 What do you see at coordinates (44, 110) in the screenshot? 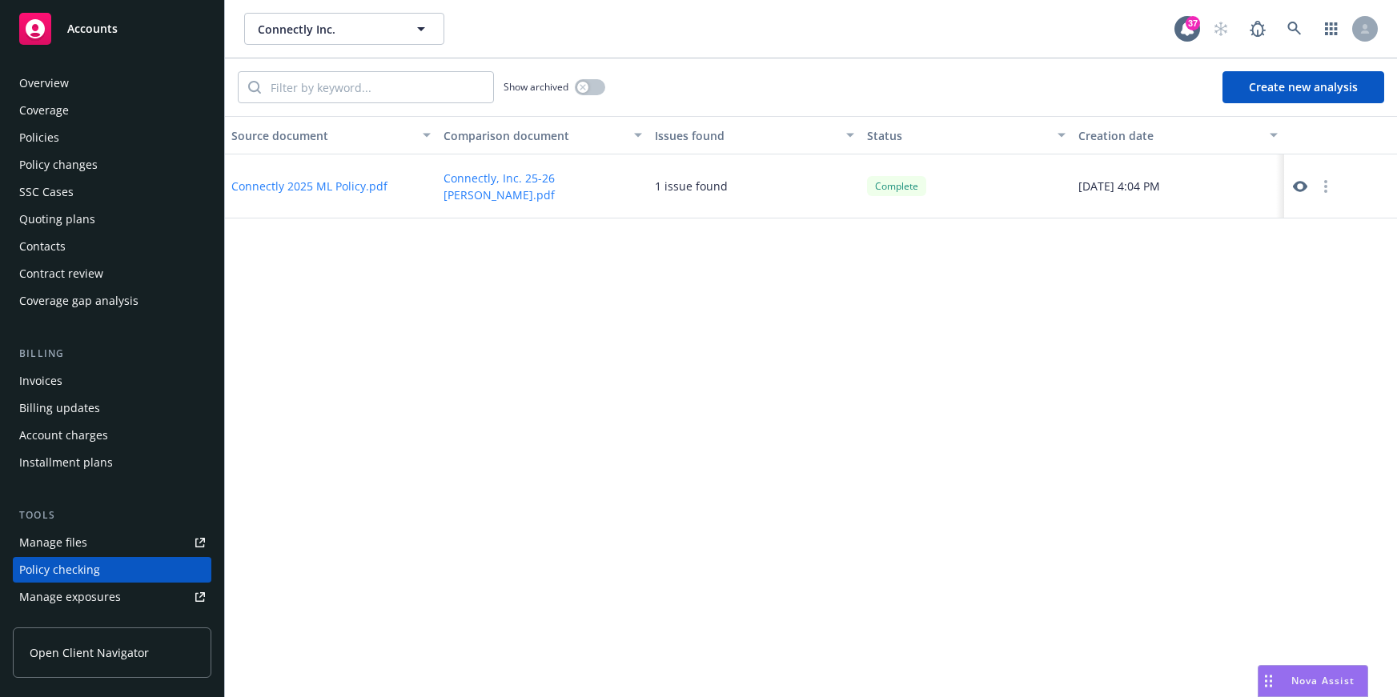
I see `div: Coverage` at bounding box center [44, 110].